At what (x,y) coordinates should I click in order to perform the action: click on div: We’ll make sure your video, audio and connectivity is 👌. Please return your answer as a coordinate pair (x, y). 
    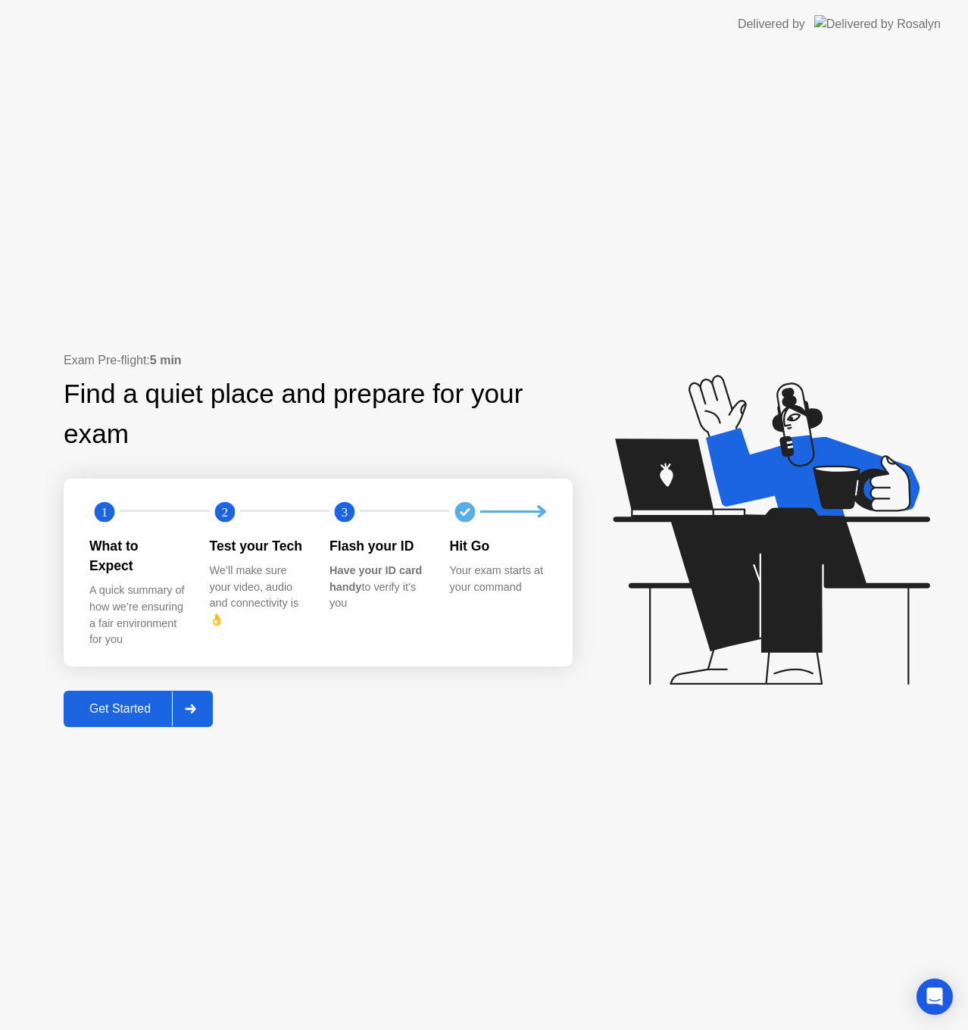
    Looking at the image, I should click on (258, 596).